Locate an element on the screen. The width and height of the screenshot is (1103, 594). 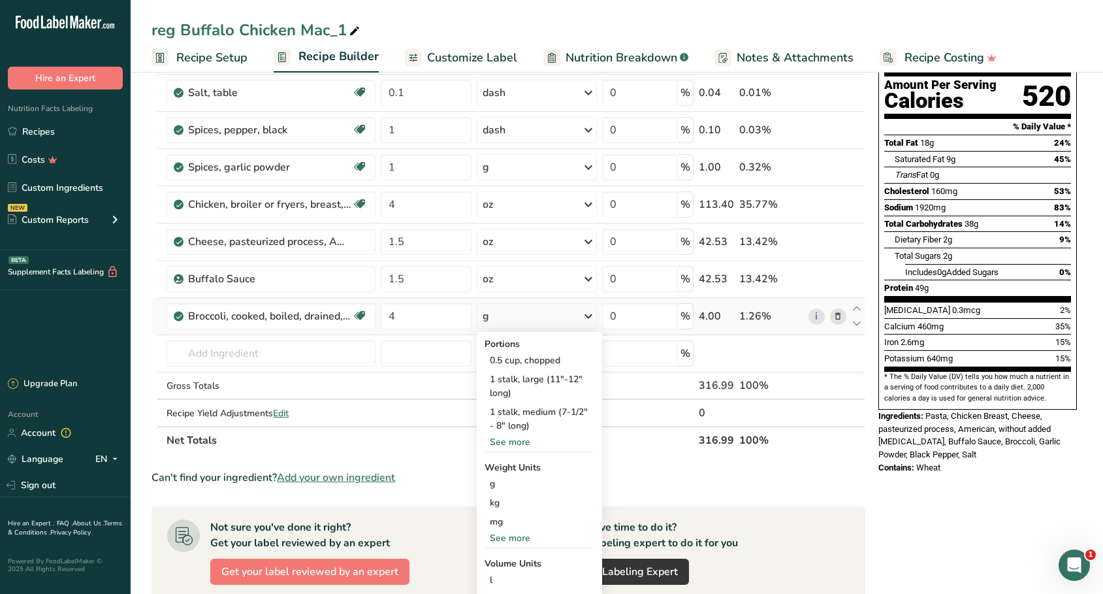
div: 0.10 is located at coordinates (716, 130).